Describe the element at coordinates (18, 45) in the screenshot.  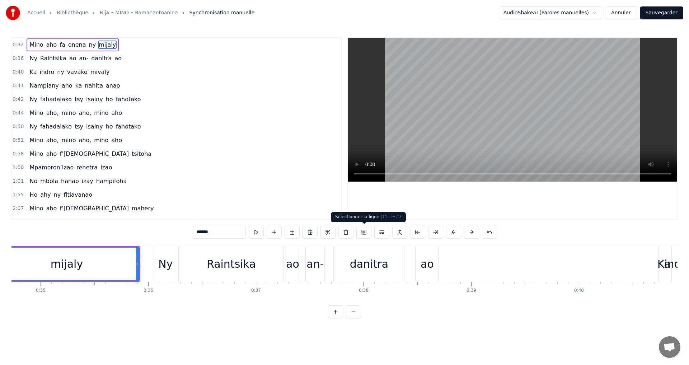
I see `span: 0:32` at that location.